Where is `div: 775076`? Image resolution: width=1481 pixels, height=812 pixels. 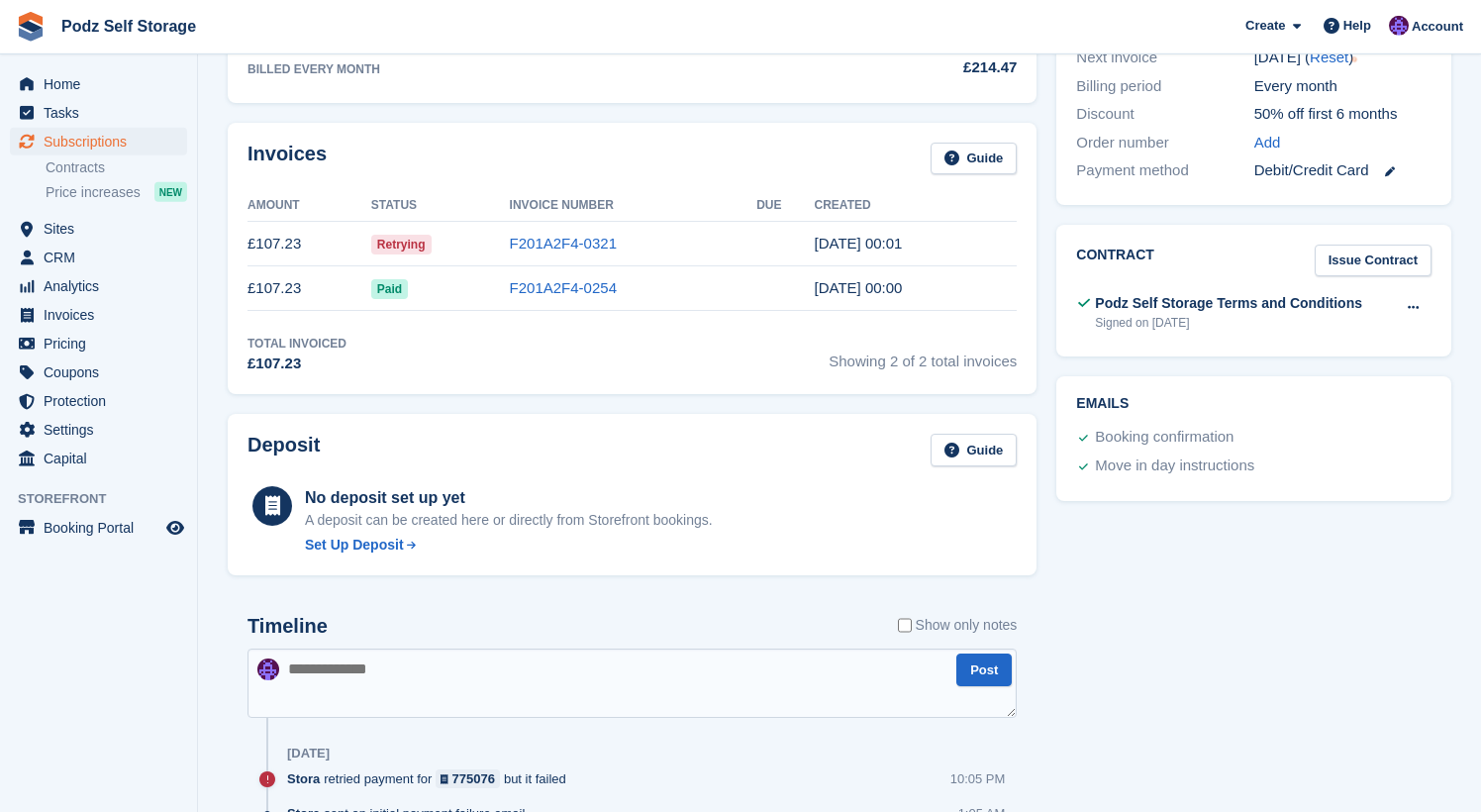 div: 775076 is located at coordinates (473, 778).